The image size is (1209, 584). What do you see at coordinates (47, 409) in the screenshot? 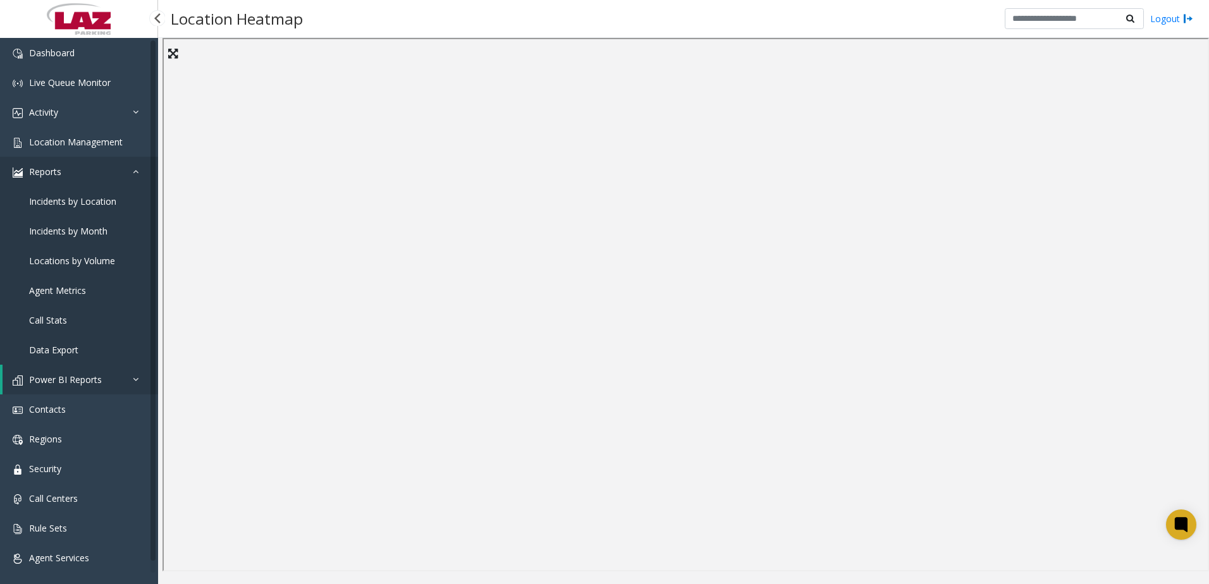
I see `span: Contacts` at bounding box center [47, 409].